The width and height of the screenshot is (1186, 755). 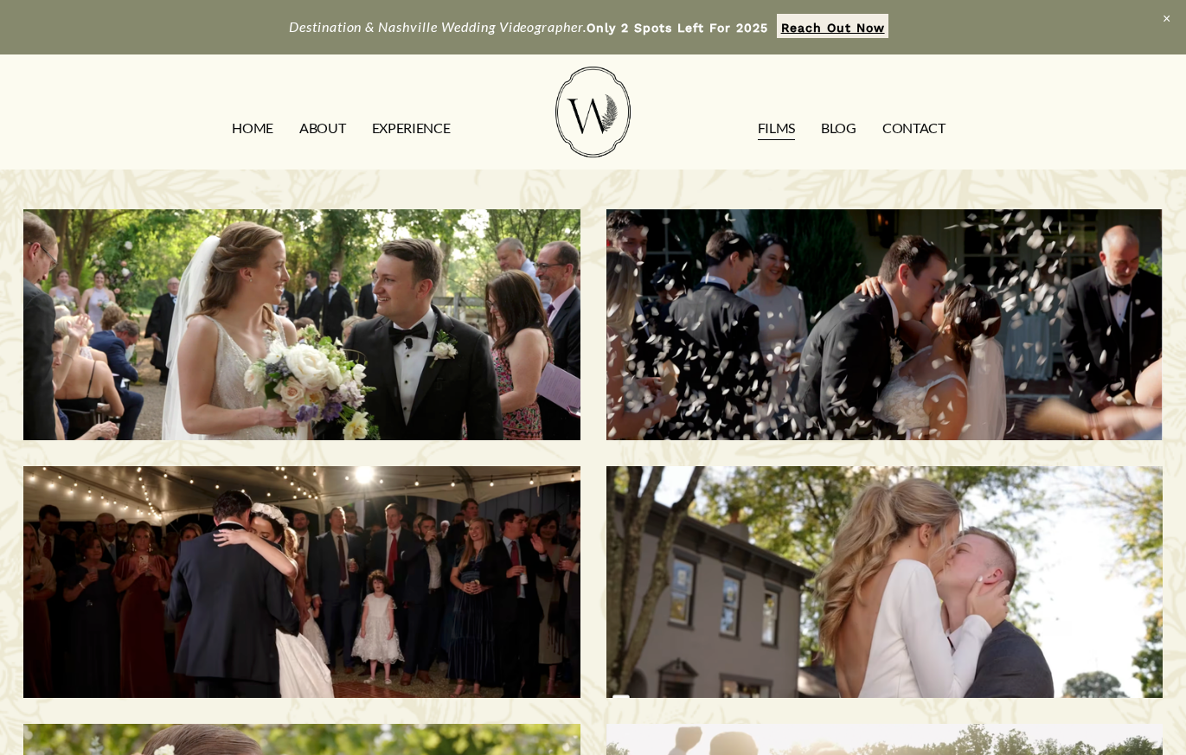 What do you see at coordinates (322, 128) in the screenshot?
I see `a: ABOUT` at bounding box center [322, 128].